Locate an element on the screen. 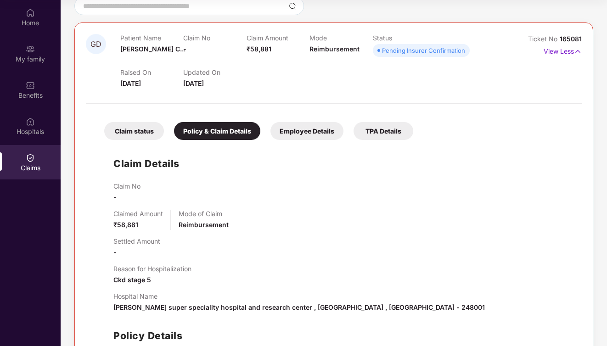 The image size is (607, 346). p: Updated On is located at coordinates (214, 72).